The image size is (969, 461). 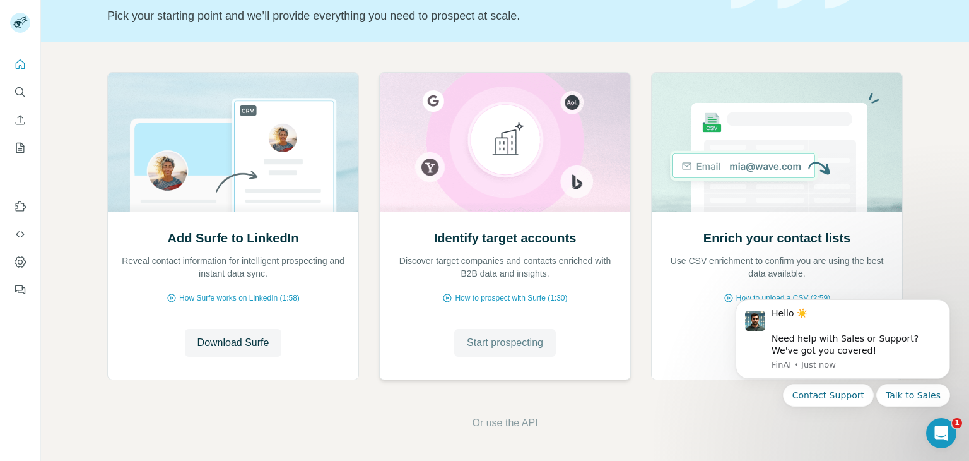 I want to click on p: Use CSV enrichment to confirm you are using the best data available., so click(x=777, y=267).